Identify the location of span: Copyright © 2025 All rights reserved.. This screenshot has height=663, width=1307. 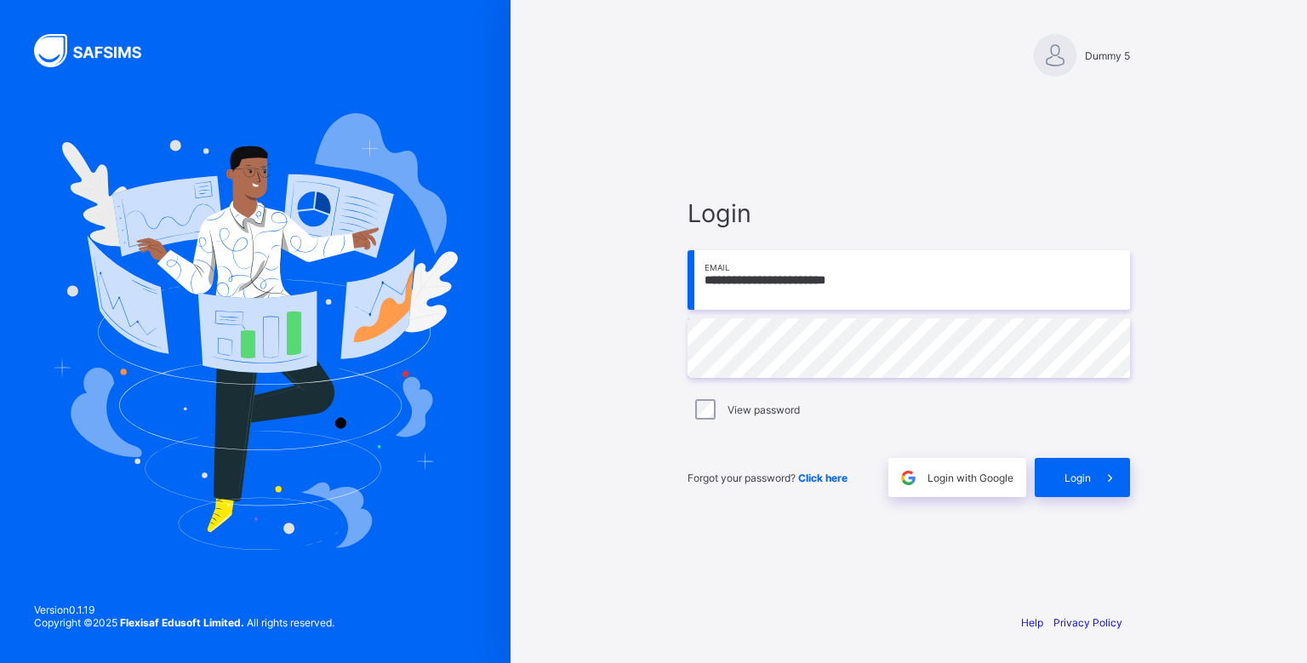
(184, 622).